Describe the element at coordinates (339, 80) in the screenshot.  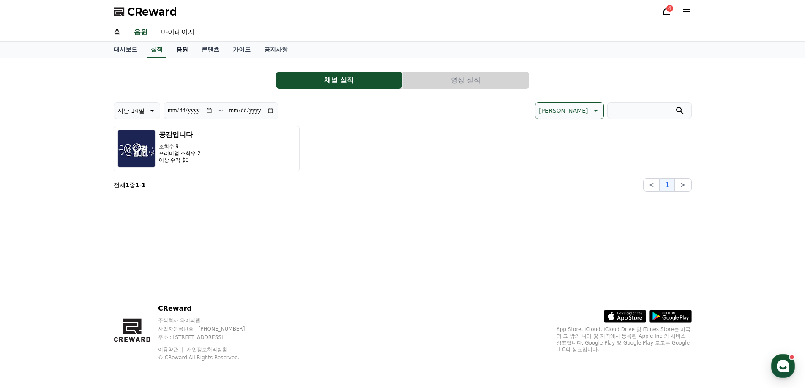
I see `a: 채널 실적` at that location.